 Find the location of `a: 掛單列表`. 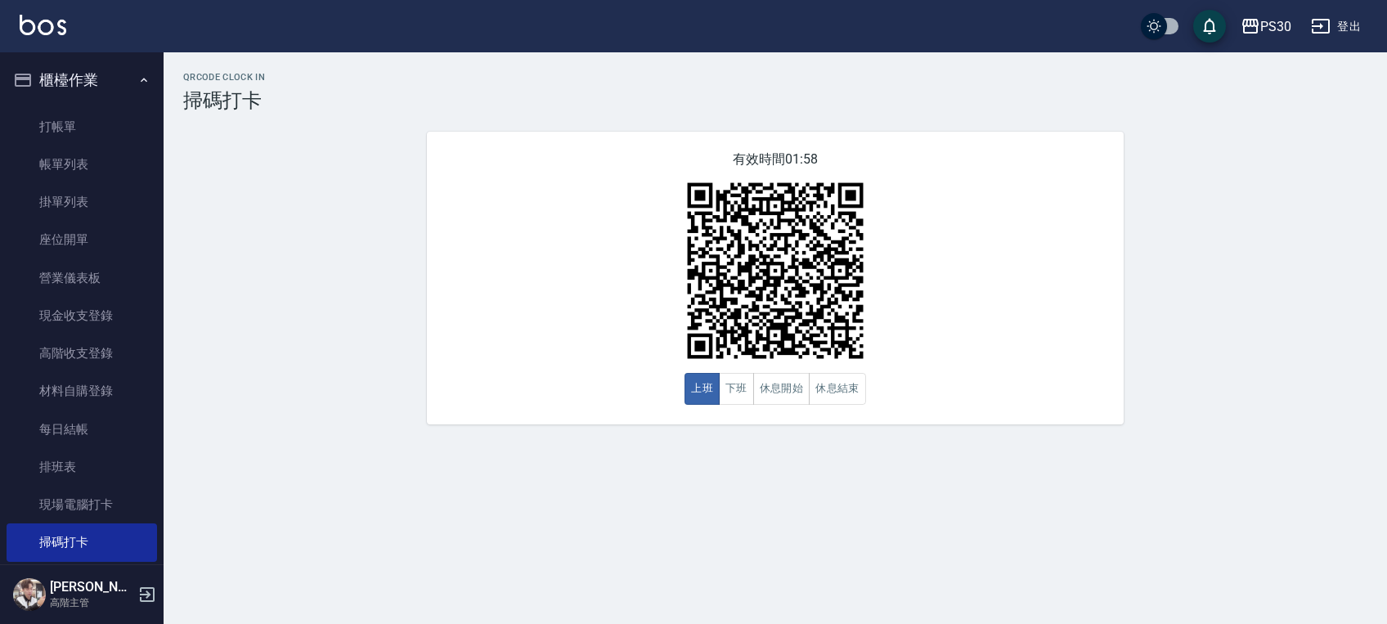

a: 掛單列表 is located at coordinates (82, 202).